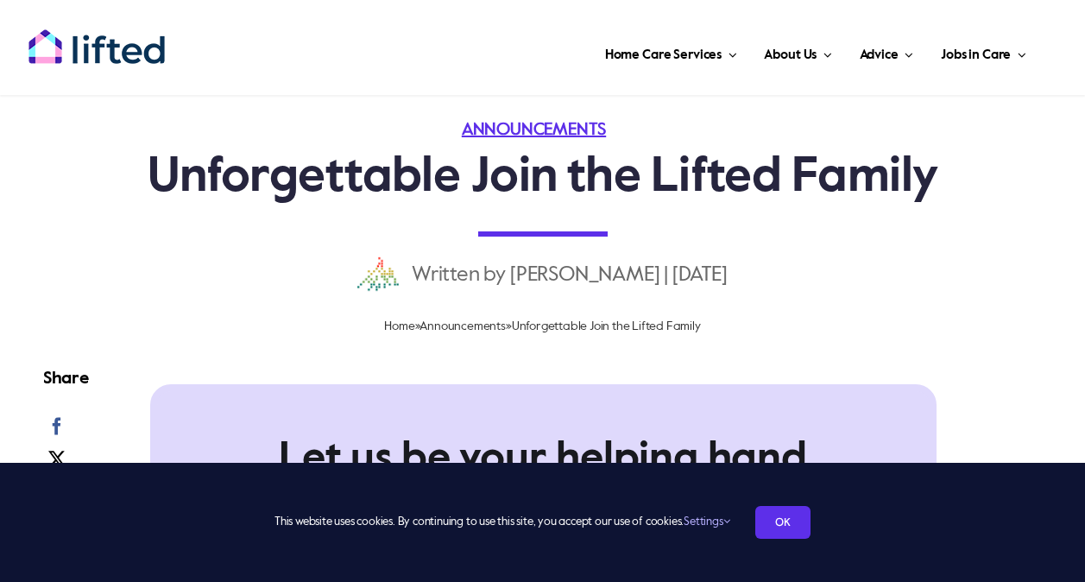 This screenshot has height=582, width=1085. Describe the element at coordinates (975, 55) in the screenshot. I see `span: Jobs in Care` at that location.